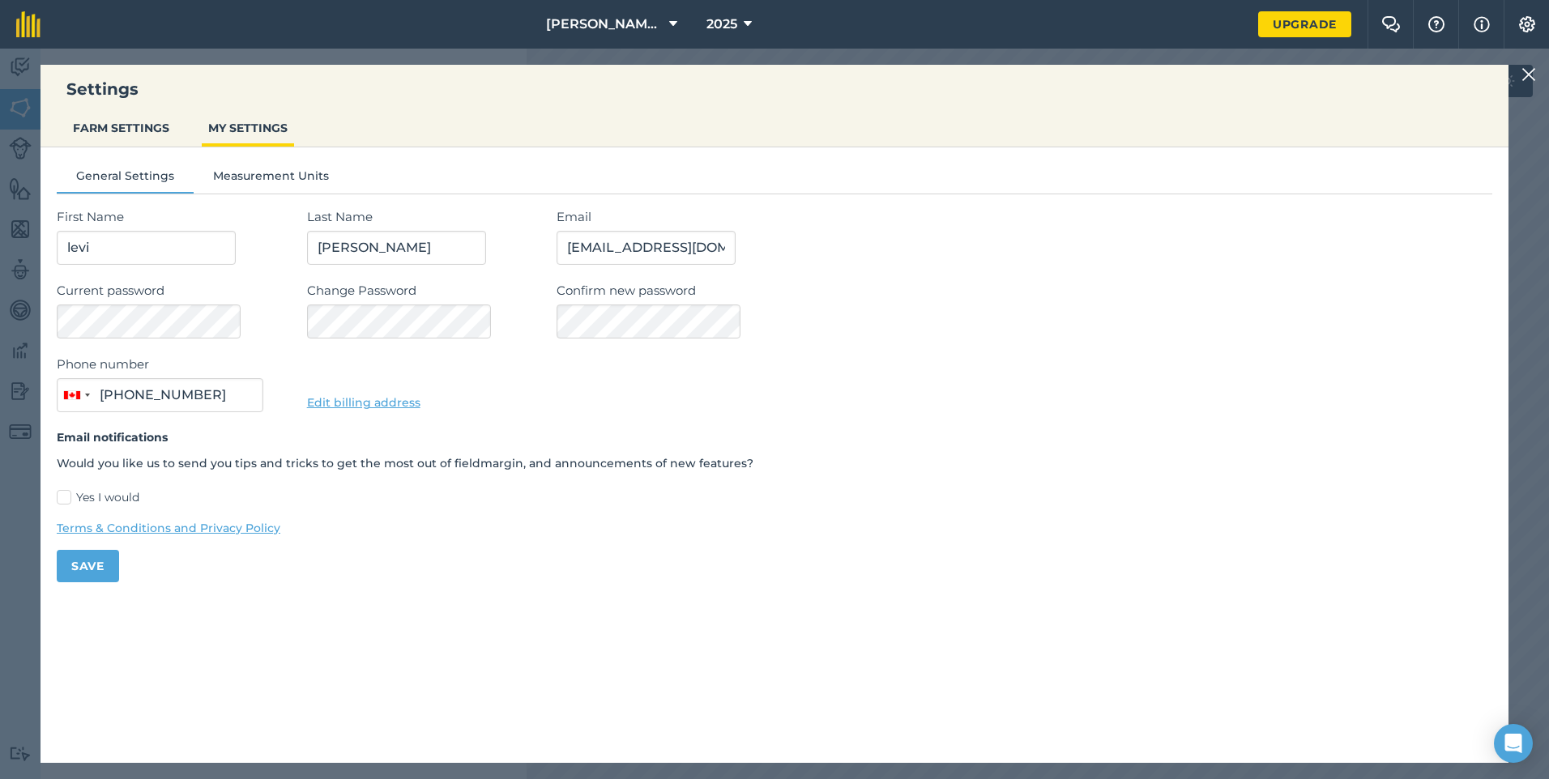  What do you see at coordinates (364, 403) in the screenshot?
I see `a: Edit billing address` at bounding box center [364, 403].